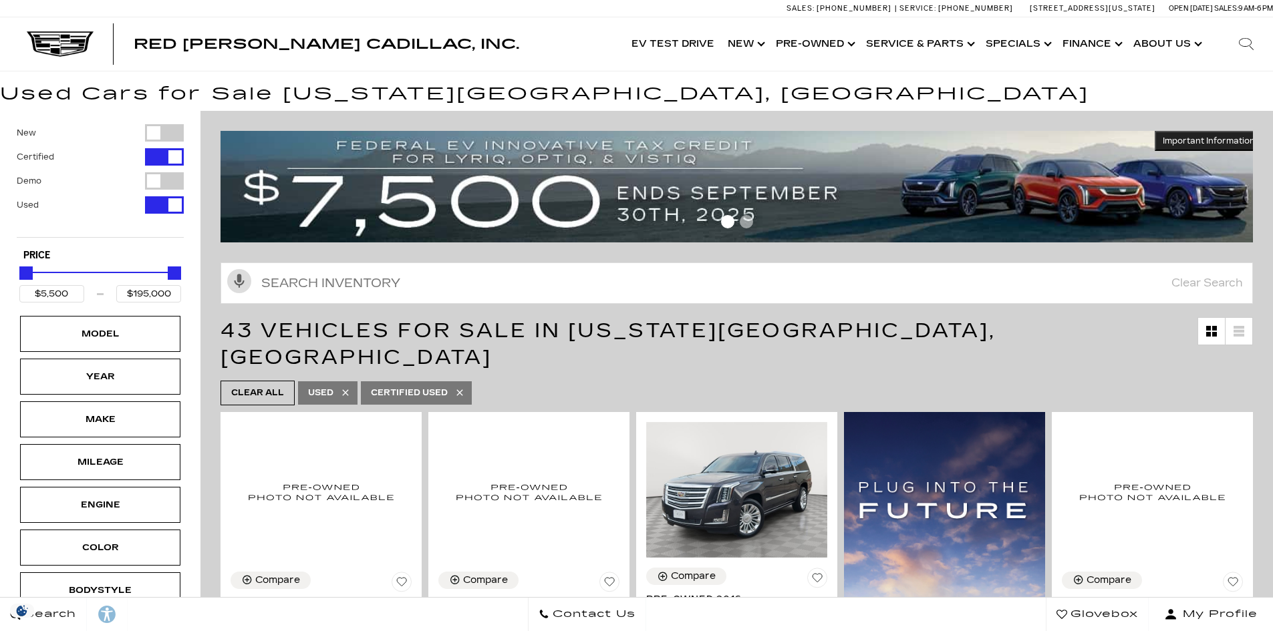 This screenshot has height=631, width=1273. I want to click on h5: Price, so click(100, 256).